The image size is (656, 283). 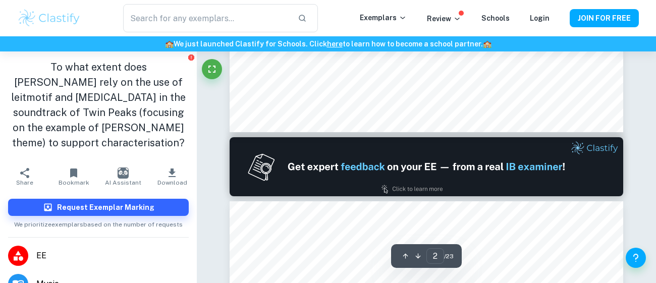 I want to click on button: Bookmark, so click(x=74, y=177).